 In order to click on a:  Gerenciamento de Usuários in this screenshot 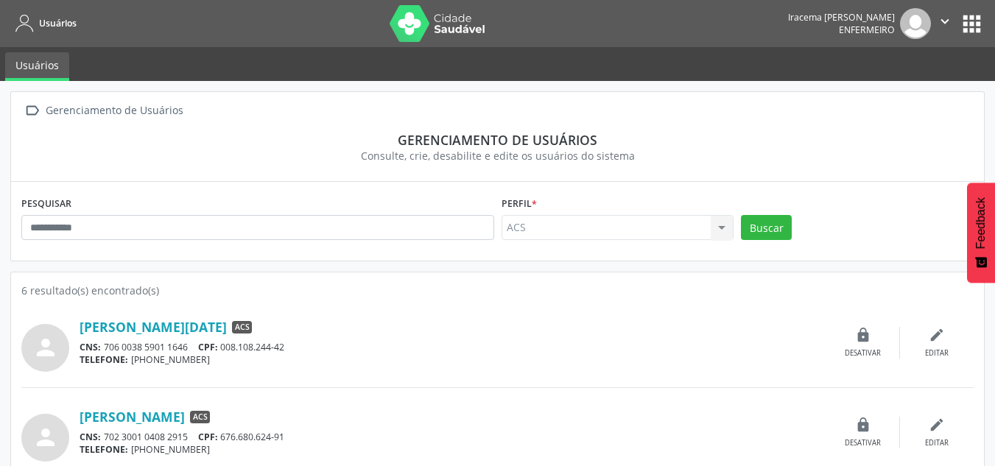, I will do `click(103, 110)`.